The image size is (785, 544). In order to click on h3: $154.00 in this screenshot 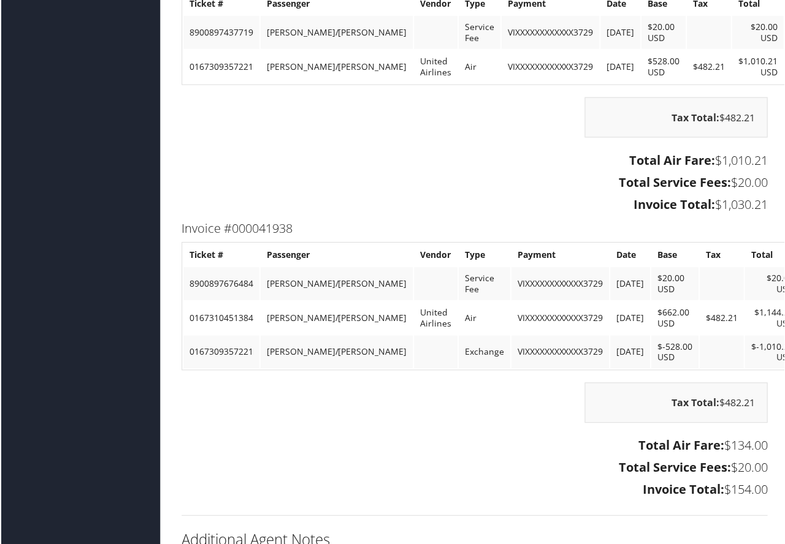, I will do `click(474, 491)`.